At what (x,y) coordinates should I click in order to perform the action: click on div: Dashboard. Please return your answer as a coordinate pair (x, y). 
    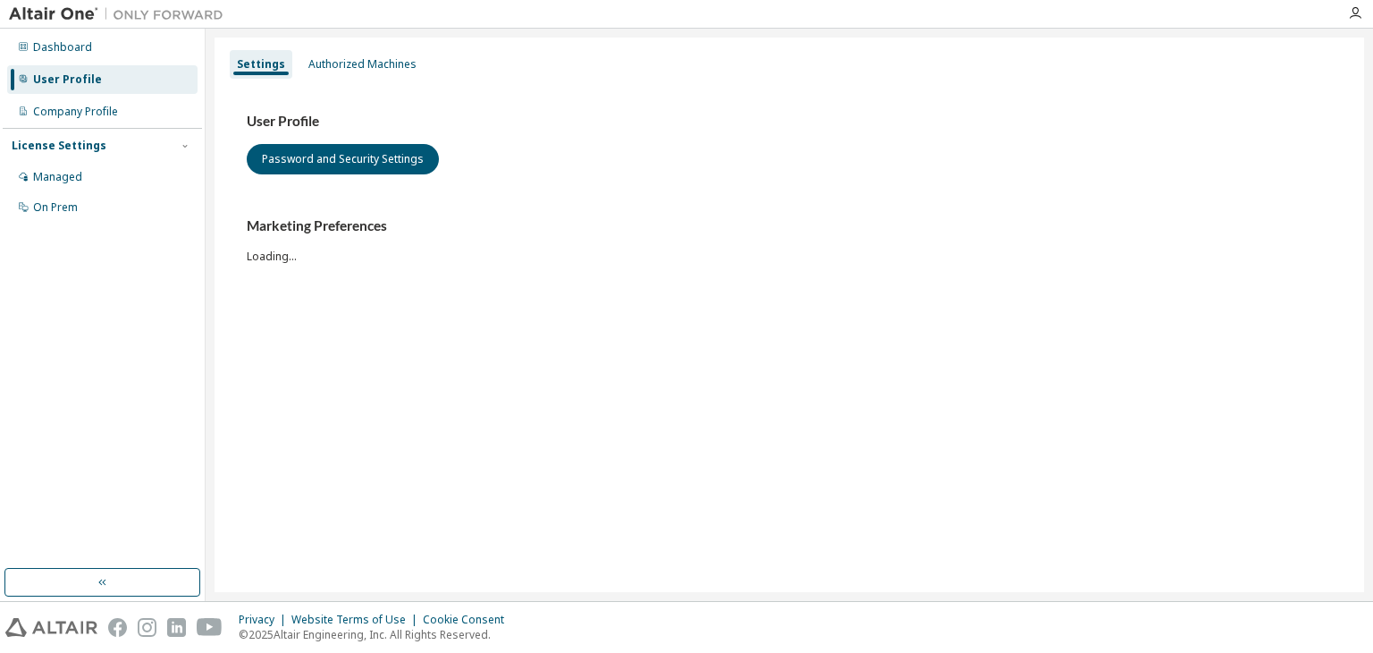
    Looking at the image, I should click on (63, 47).